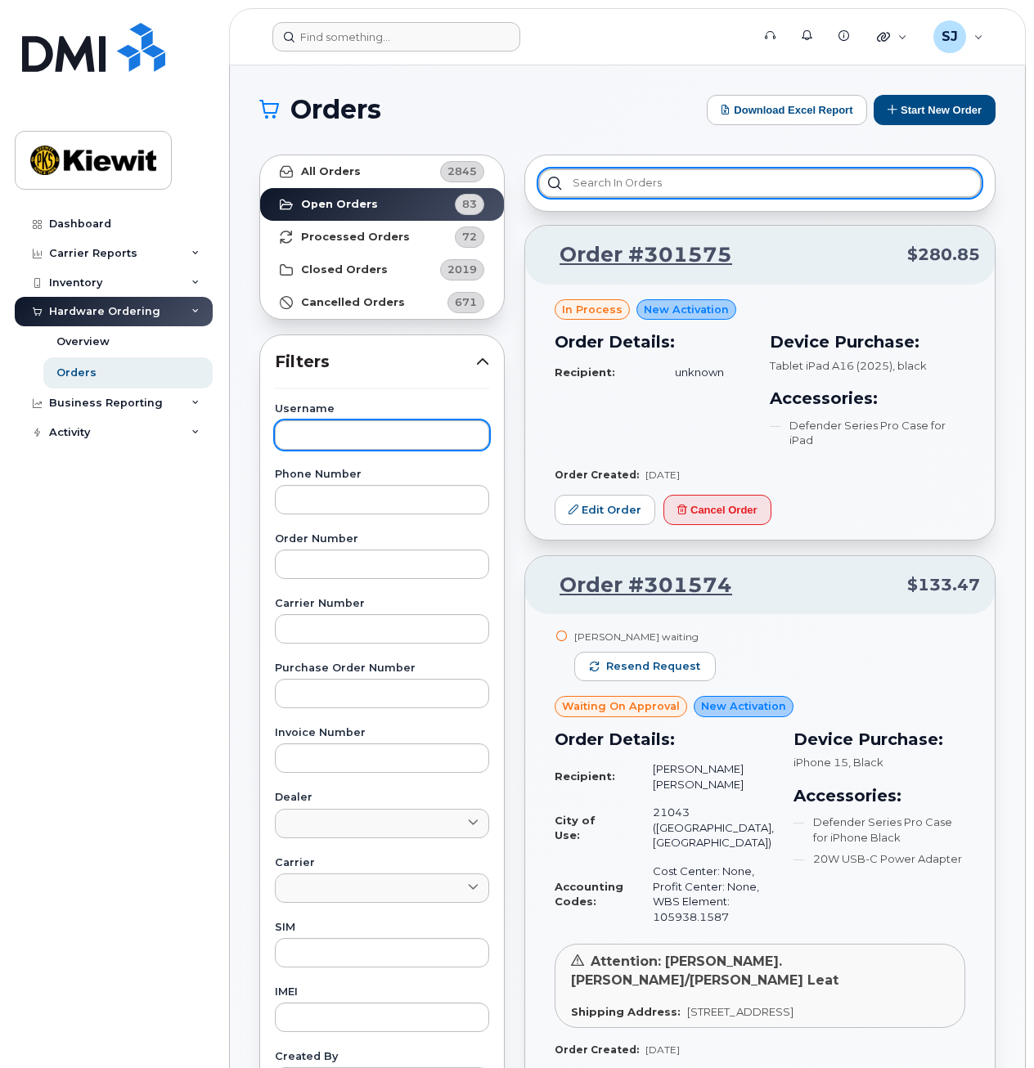 The height and width of the screenshot is (1068, 1034). I want to click on span: 2019, so click(462, 269).